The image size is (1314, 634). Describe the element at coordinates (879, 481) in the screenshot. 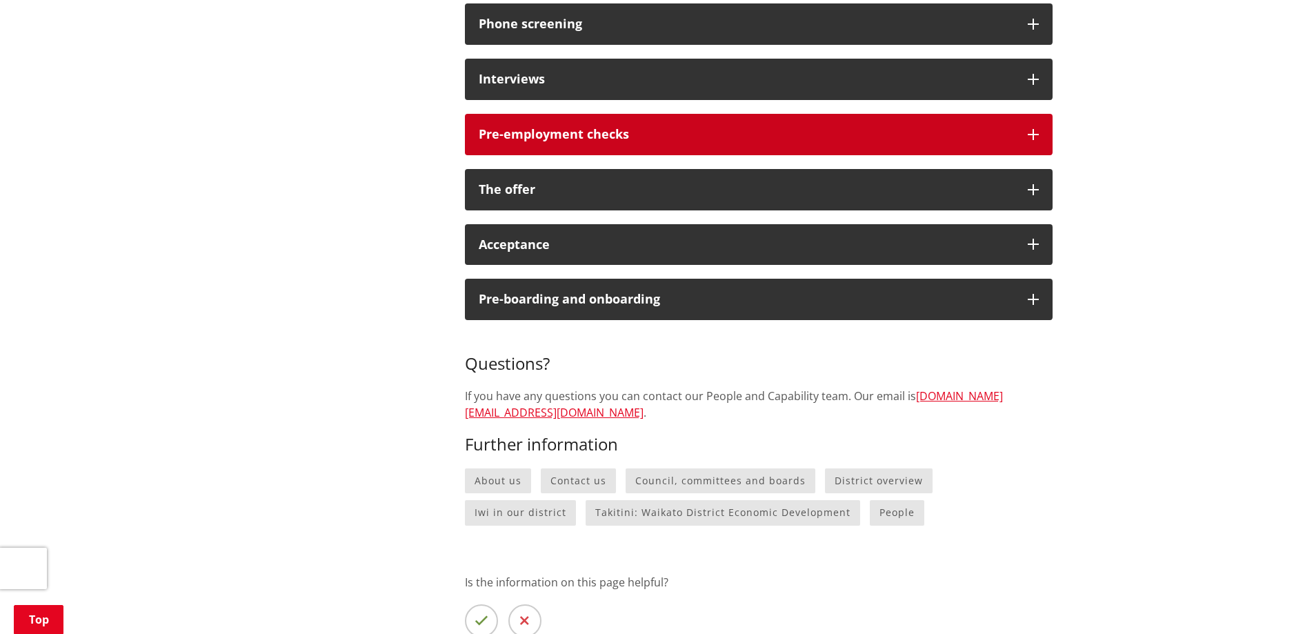

I see `a: District overview` at that location.